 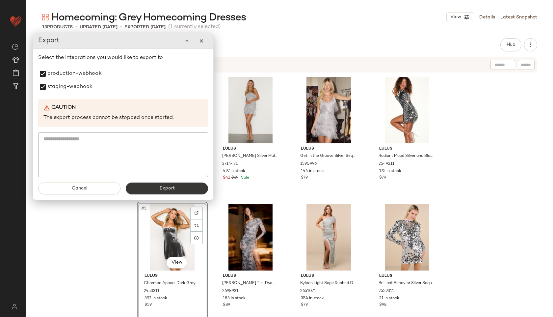 I want to click on span: #5, so click(x=144, y=208).